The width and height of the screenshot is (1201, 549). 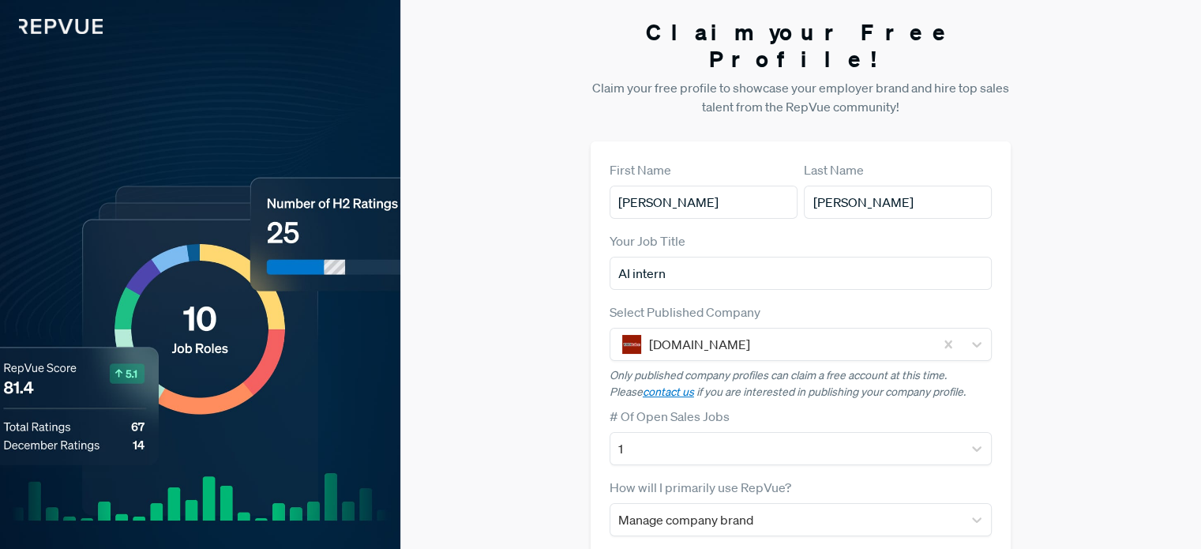 What do you see at coordinates (641, 170) in the screenshot?
I see `label: First Name` at bounding box center [641, 170].